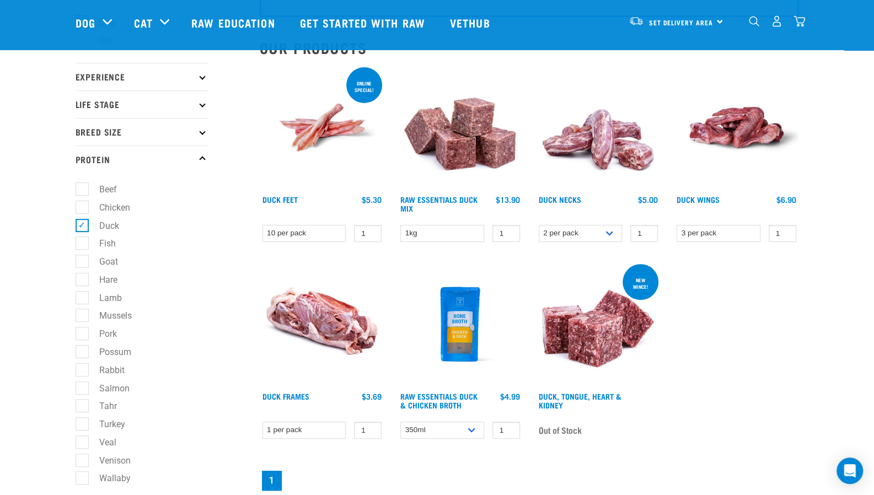  I want to click on label: Veal, so click(101, 442).